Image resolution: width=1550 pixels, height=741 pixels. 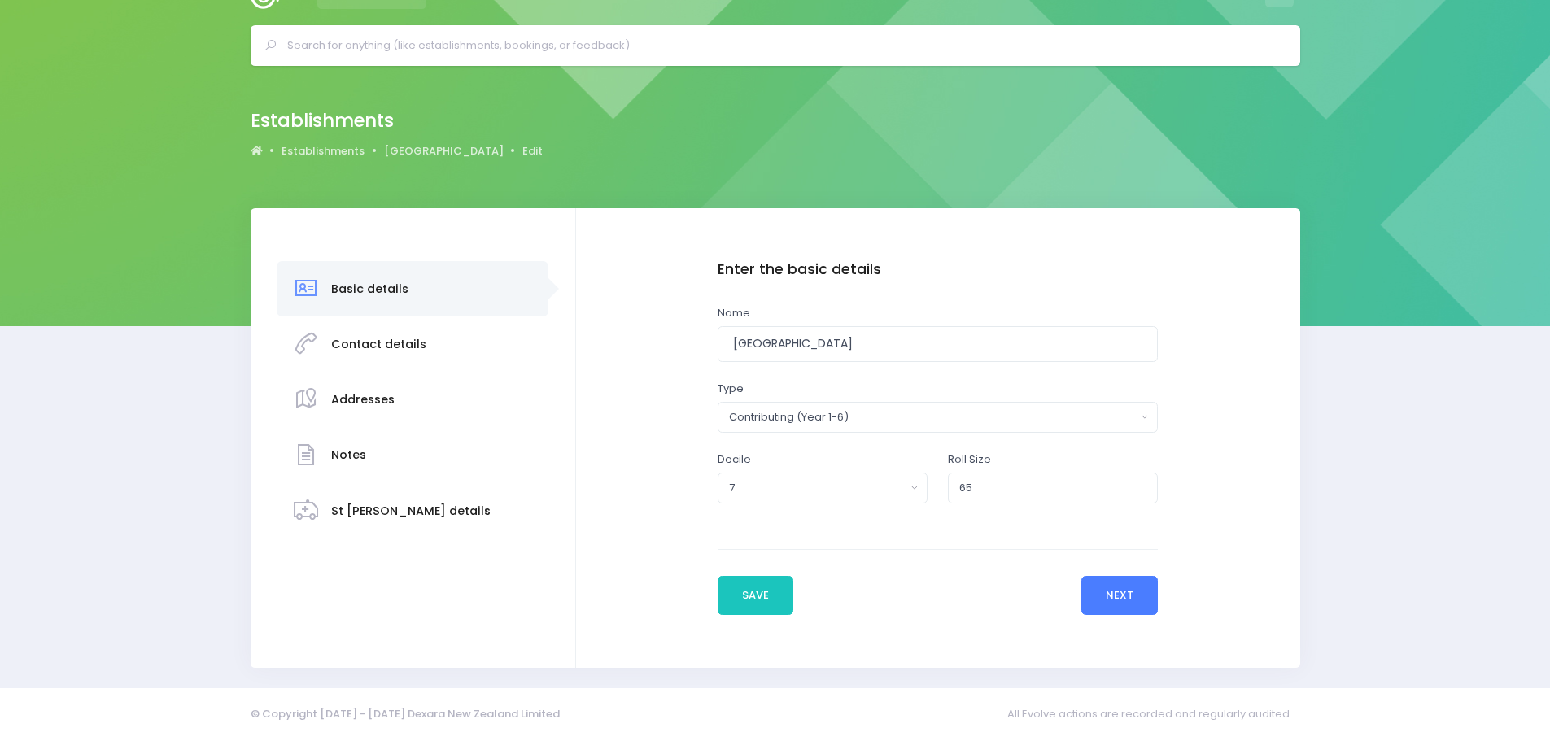 I want to click on h2: Establishments, so click(x=390, y=120).